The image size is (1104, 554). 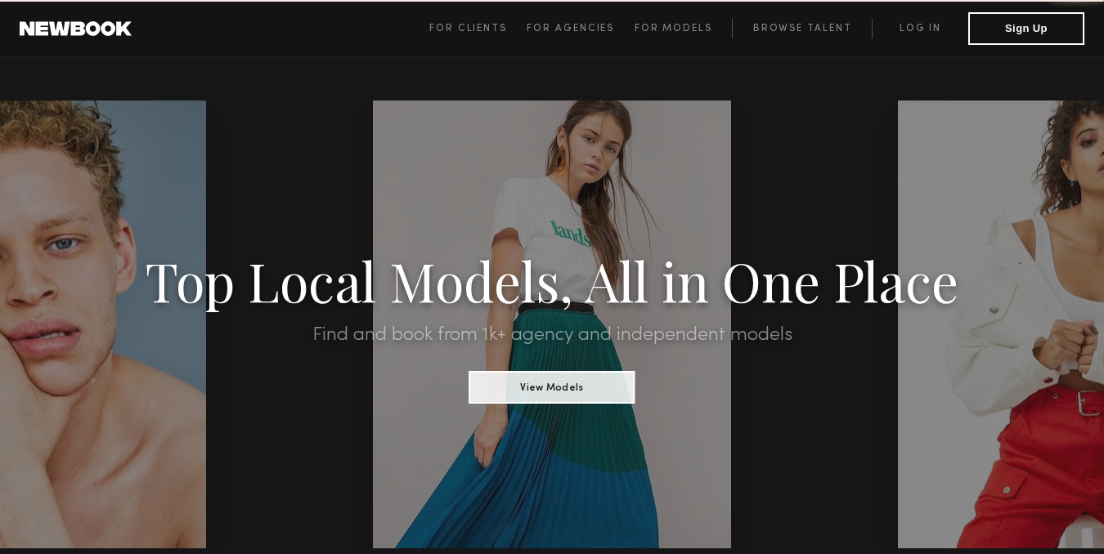 What do you see at coordinates (477, 29) in the screenshot?
I see `a: For Clients` at bounding box center [477, 29].